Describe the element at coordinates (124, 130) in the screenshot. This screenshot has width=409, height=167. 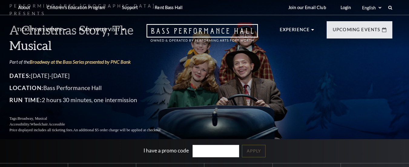
I see `span: An additional $5 order charge will be applied at checkout.` at that location.